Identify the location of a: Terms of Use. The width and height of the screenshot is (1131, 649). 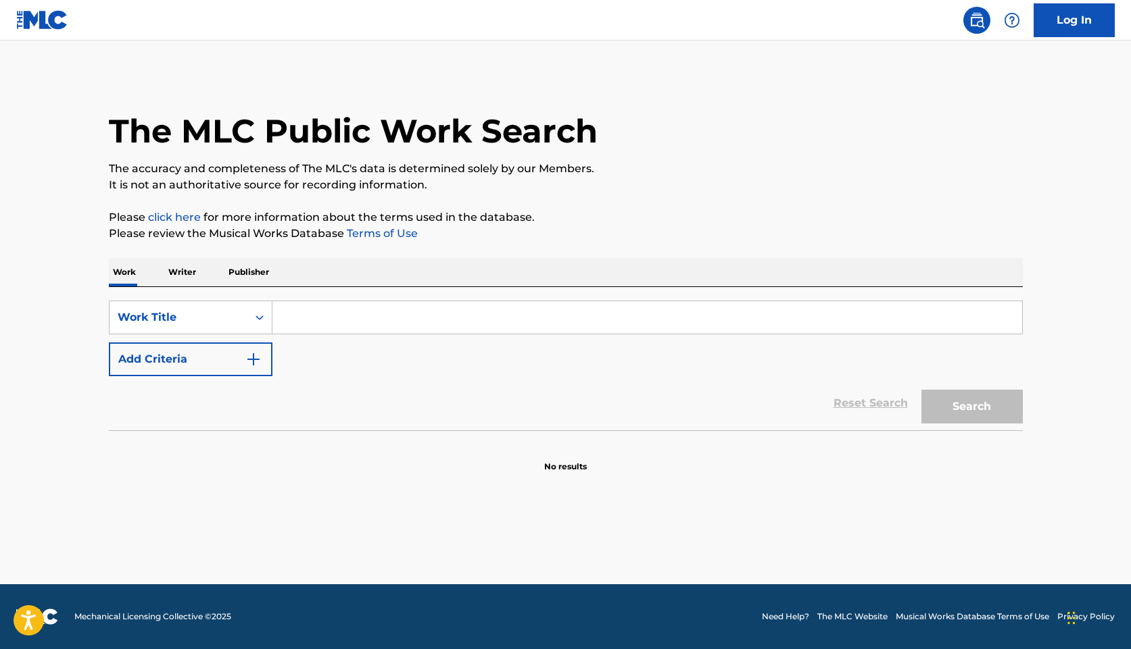
(380, 233).